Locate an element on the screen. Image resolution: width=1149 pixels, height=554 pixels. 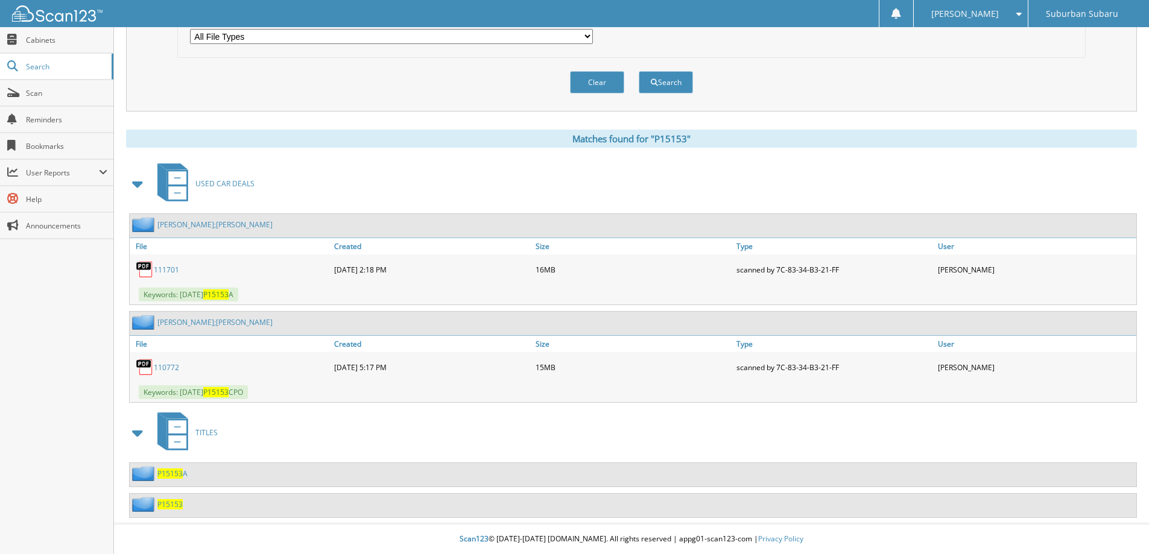
div: 16MB is located at coordinates (634, 270).